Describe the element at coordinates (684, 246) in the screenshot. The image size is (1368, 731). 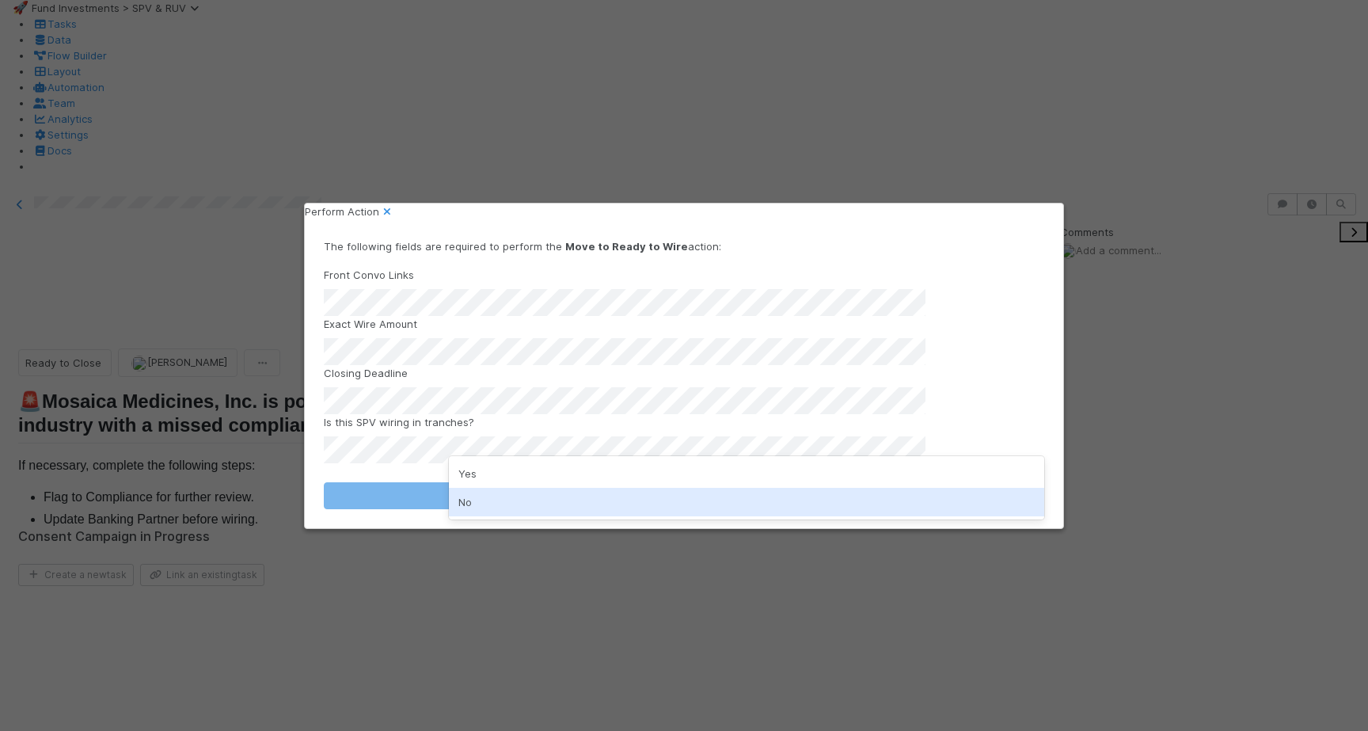
I see `p: The following fields are required to perform the action:` at that location.